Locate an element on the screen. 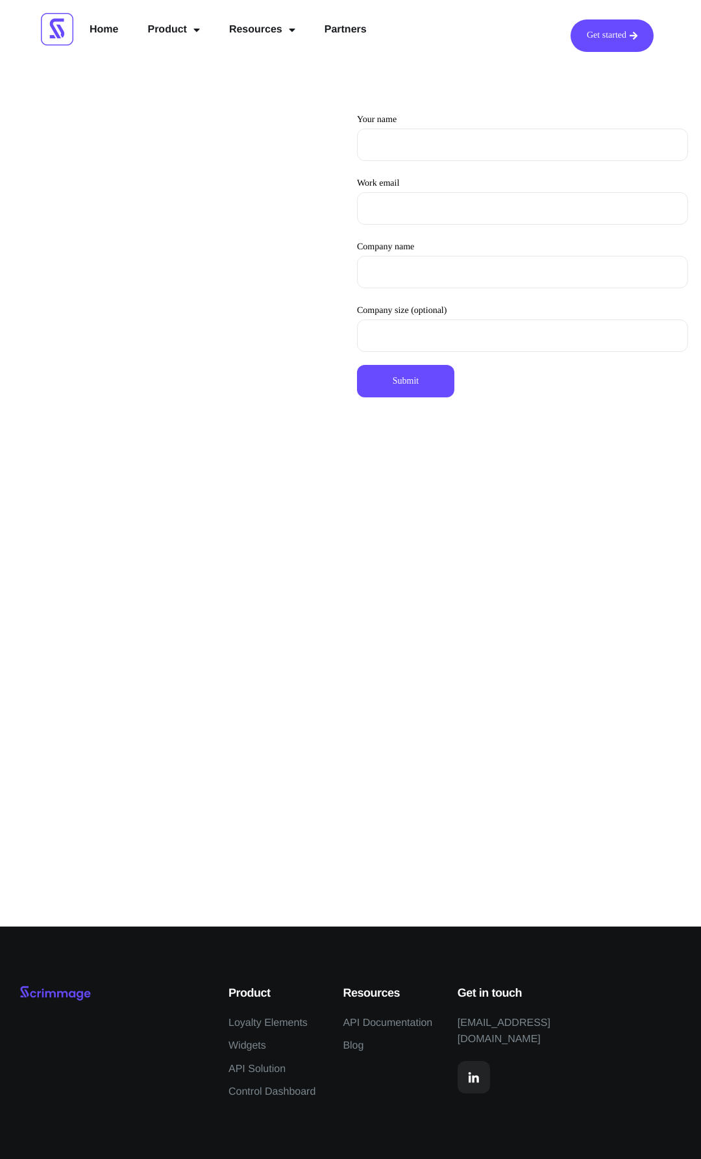 The width and height of the screenshot is (701, 1159). nav: Menu is located at coordinates (228, 30).